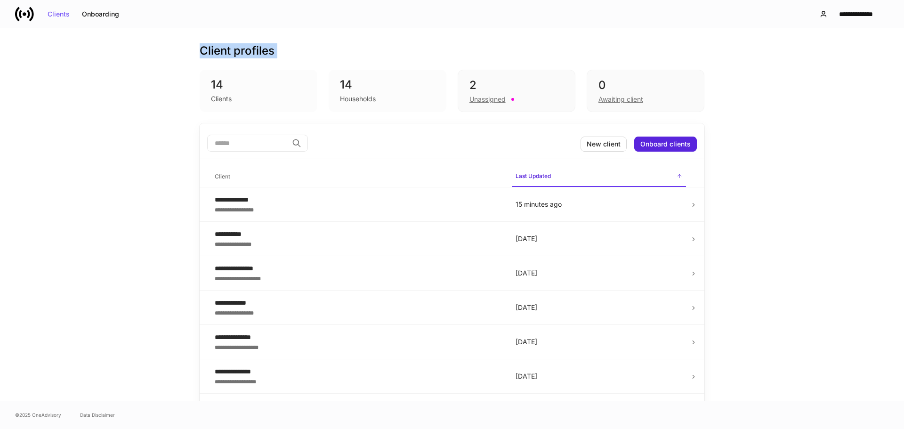 The height and width of the screenshot is (429, 904). What do you see at coordinates (358, 99) in the screenshot?
I see `div: Households` at bounding box center [358, 99].